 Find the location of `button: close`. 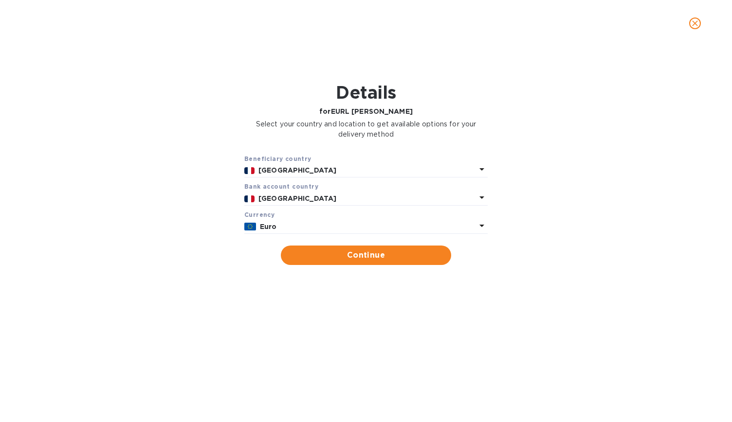

button: close is located at coordinates (695, 23).